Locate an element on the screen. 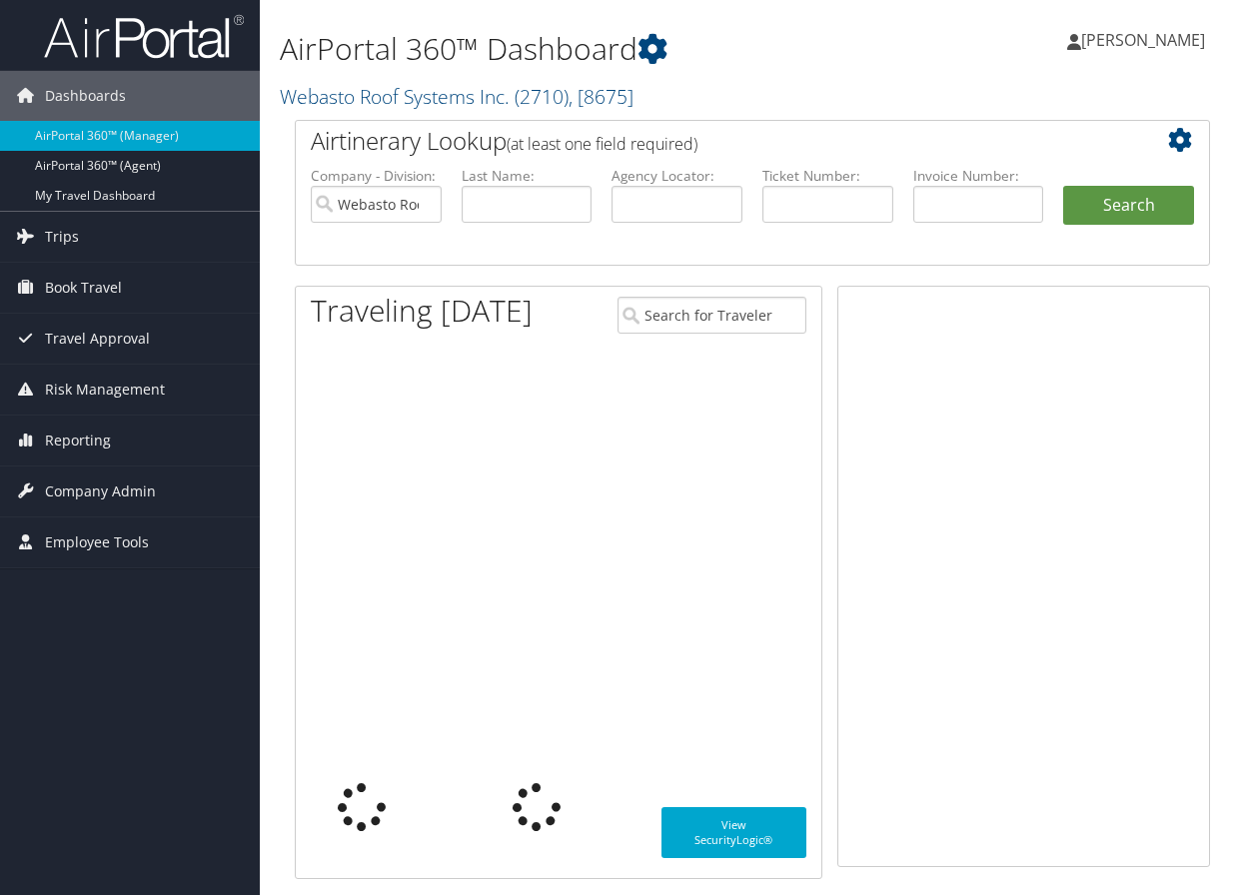 This screenshot has height=895, width=1245. label: Company - Division: is located at coordinates (376, 176).